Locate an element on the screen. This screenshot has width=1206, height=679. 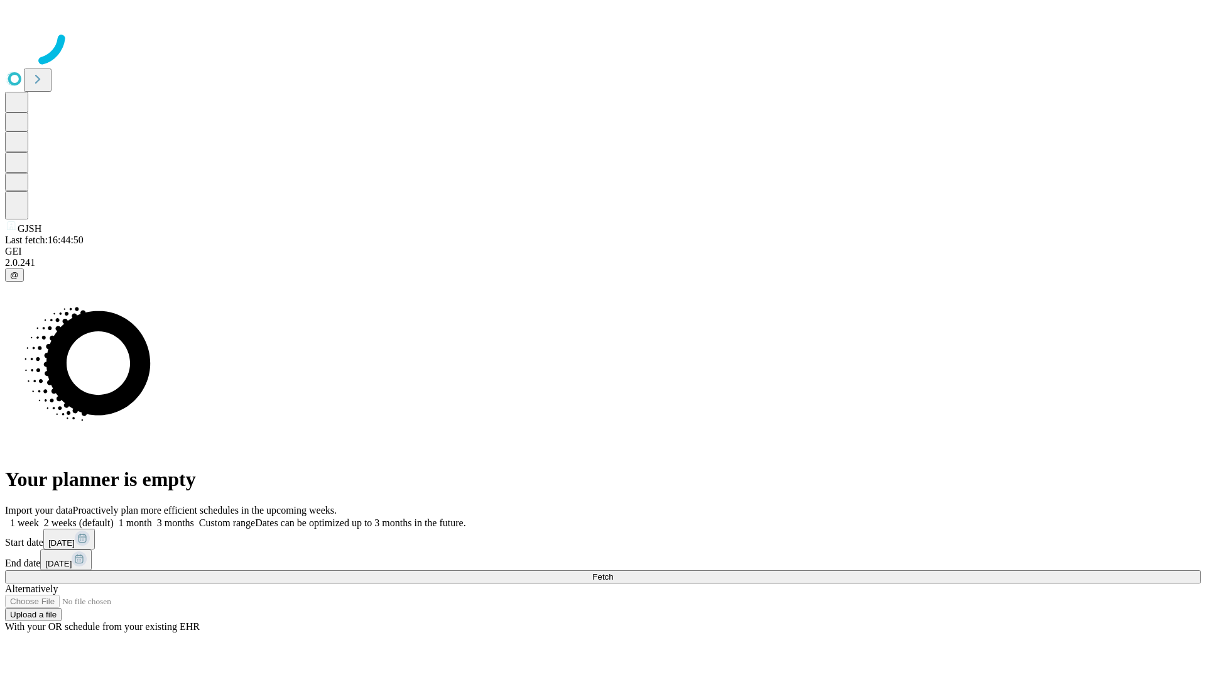
div: End date is located at coordinates (603, 559).